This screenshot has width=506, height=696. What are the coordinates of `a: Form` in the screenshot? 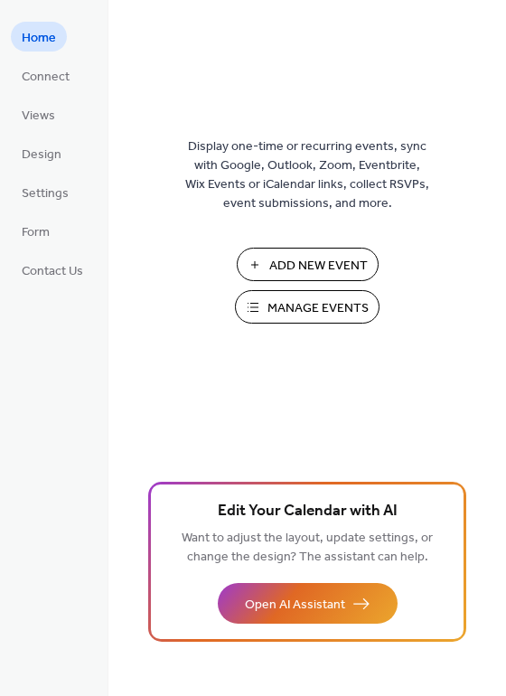 It's located at (35, 230).